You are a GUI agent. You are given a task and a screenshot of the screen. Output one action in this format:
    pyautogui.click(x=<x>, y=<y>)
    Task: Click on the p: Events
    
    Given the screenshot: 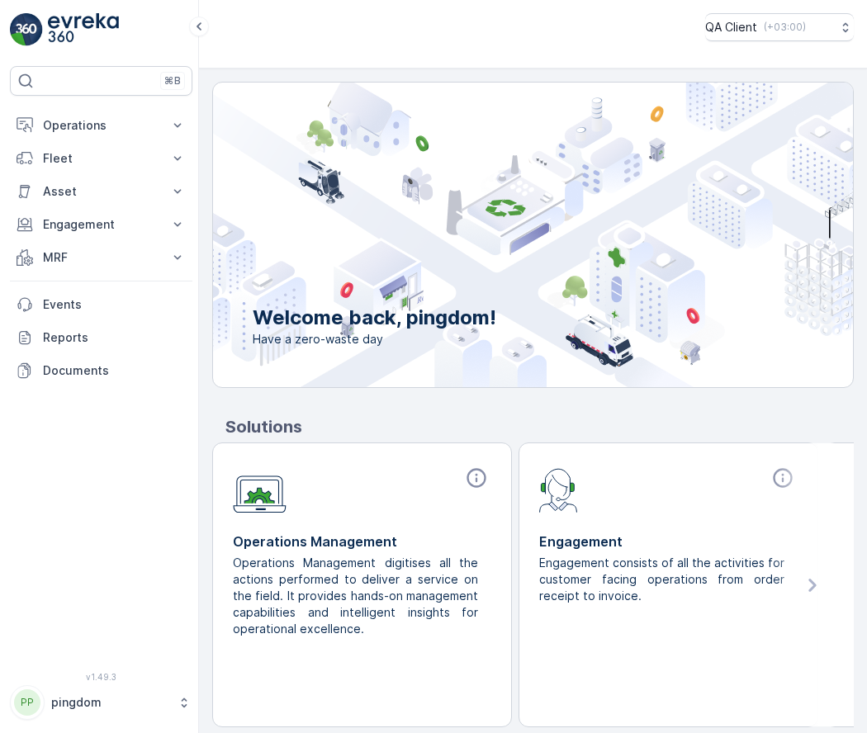 What is the action you would take?
    pyautogui.click(x=114, y=305)
    